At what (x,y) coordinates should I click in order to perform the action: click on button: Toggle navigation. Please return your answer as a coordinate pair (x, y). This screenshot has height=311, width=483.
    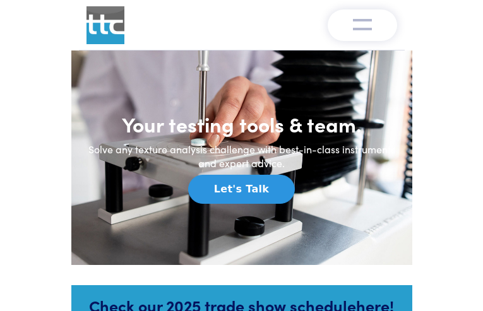
    Looking at the image, I should click on (362, 25).